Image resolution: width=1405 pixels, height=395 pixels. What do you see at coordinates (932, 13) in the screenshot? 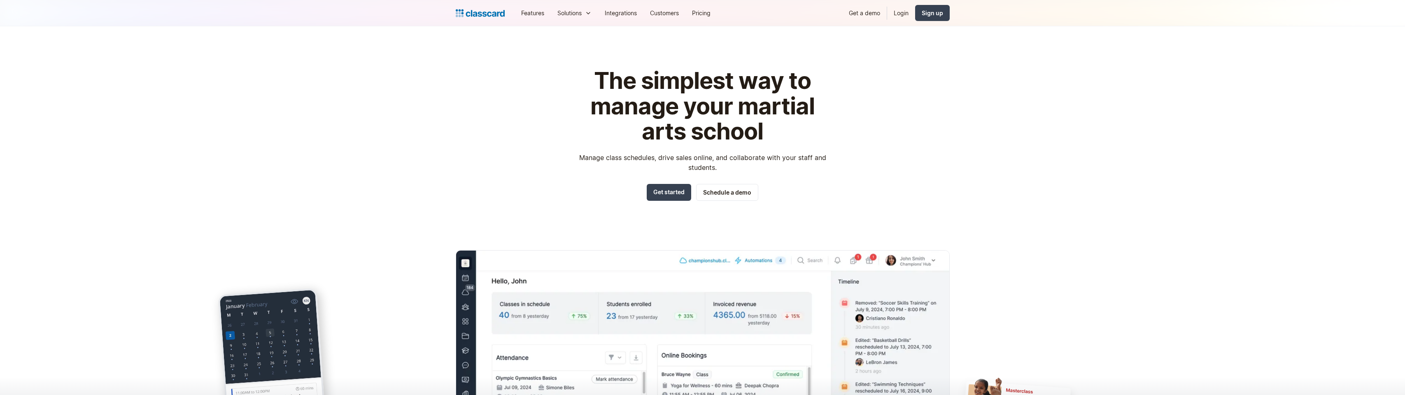
I see `a: Sign up` at bounding box center [932, 13].